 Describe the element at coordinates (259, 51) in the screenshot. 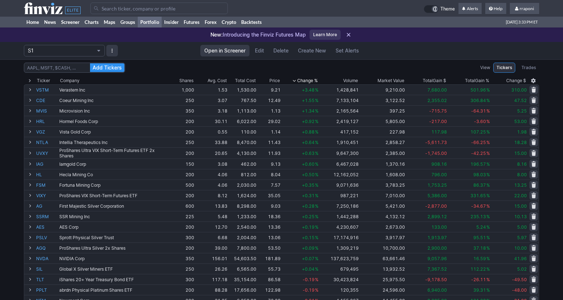

I see `span: Edit` at that location.